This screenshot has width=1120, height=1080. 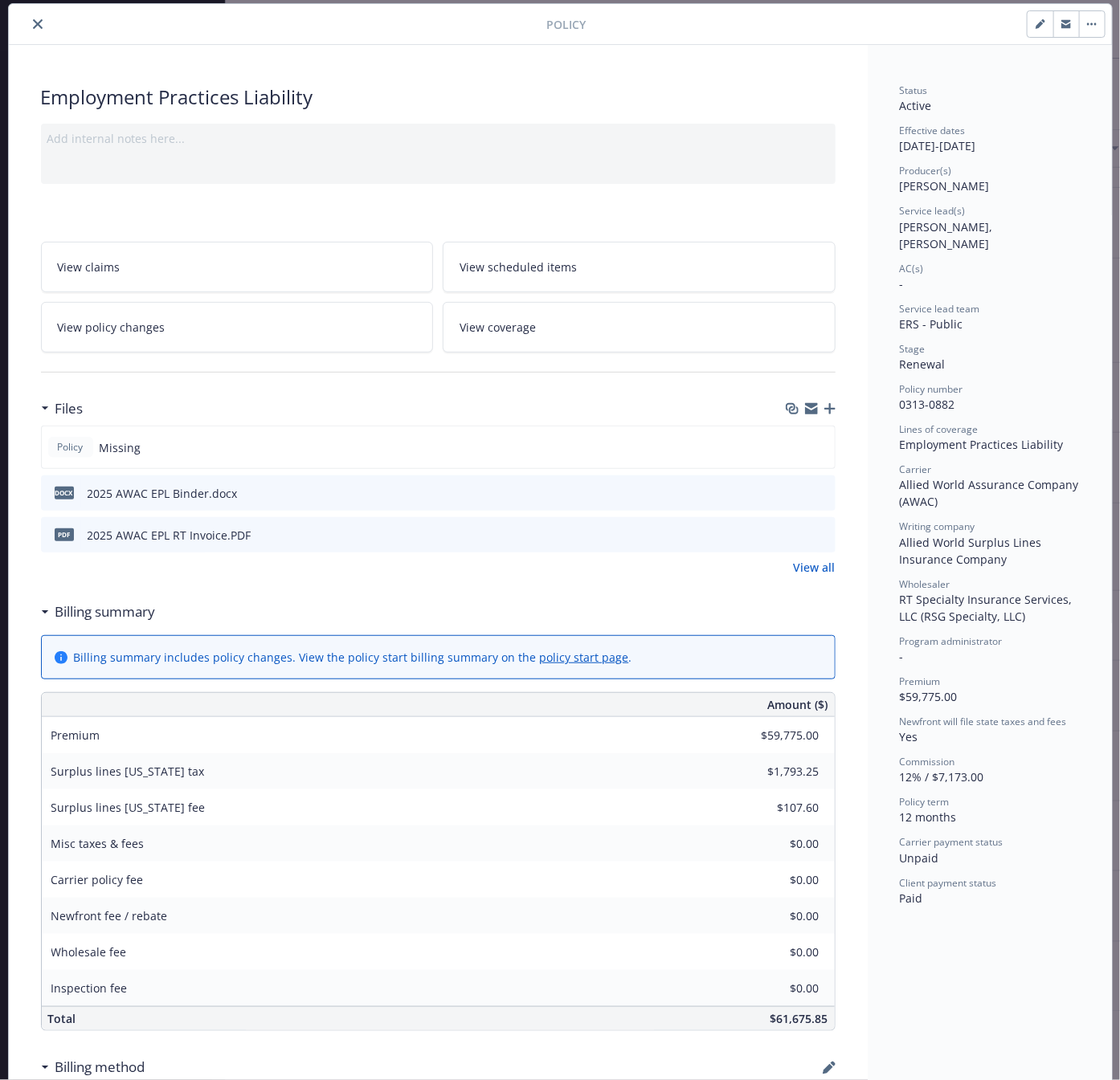 What do you see at coordinates (916, 469) in the screenshot?
I see `span: Carrier` at bounding box center [916, 469].